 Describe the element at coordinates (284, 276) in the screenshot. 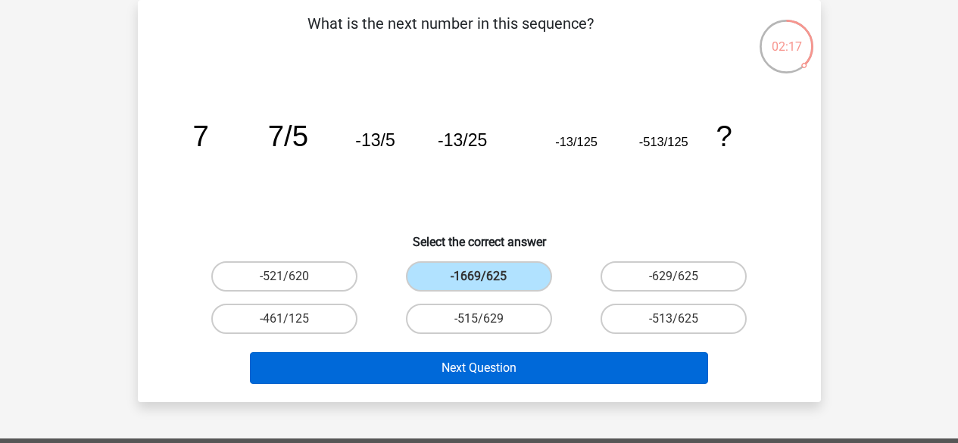

I see `label: -521/620` at that location.